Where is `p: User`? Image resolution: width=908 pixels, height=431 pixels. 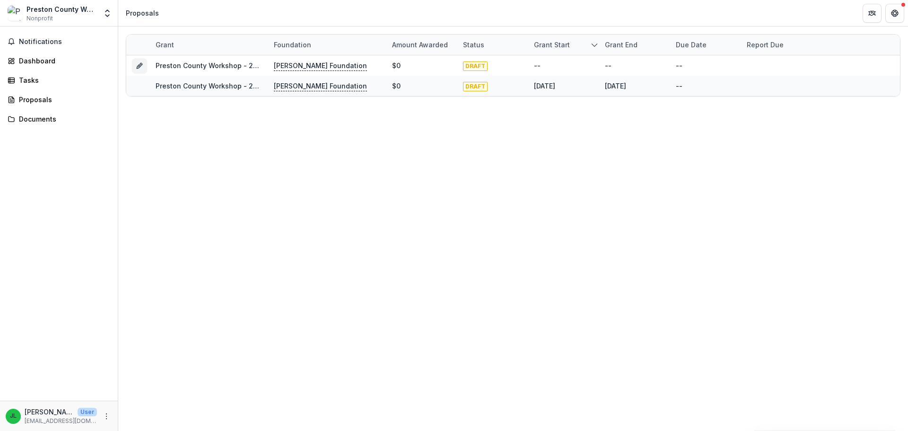 p: User is located at coordinates (87, 412).